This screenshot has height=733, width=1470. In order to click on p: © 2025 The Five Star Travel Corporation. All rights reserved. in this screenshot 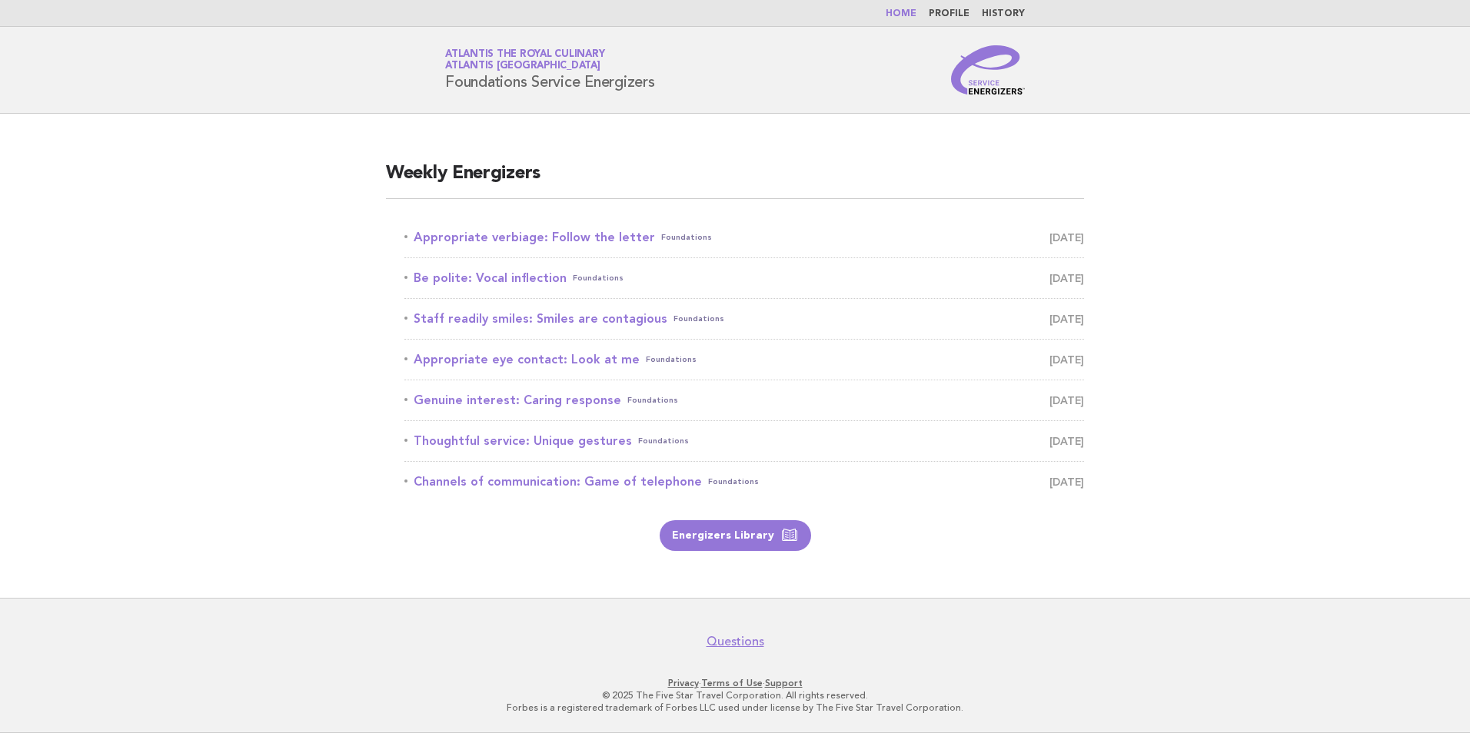, I will do `click(735, 696)`.